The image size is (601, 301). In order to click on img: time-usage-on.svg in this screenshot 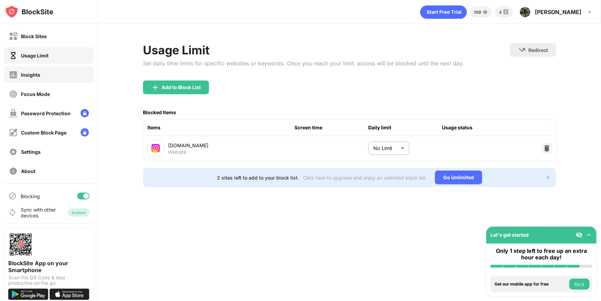, I will do `click(13, 55)`.